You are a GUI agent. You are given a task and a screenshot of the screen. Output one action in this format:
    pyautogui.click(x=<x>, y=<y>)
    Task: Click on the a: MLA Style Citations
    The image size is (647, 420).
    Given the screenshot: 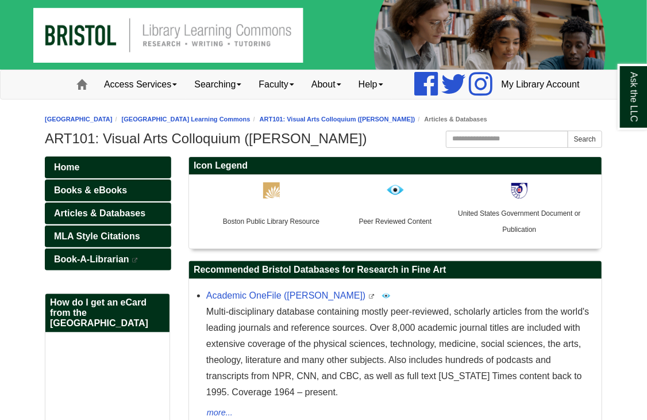 What is the action you would take?
    pyautogui.click(x=108, y=236)
    